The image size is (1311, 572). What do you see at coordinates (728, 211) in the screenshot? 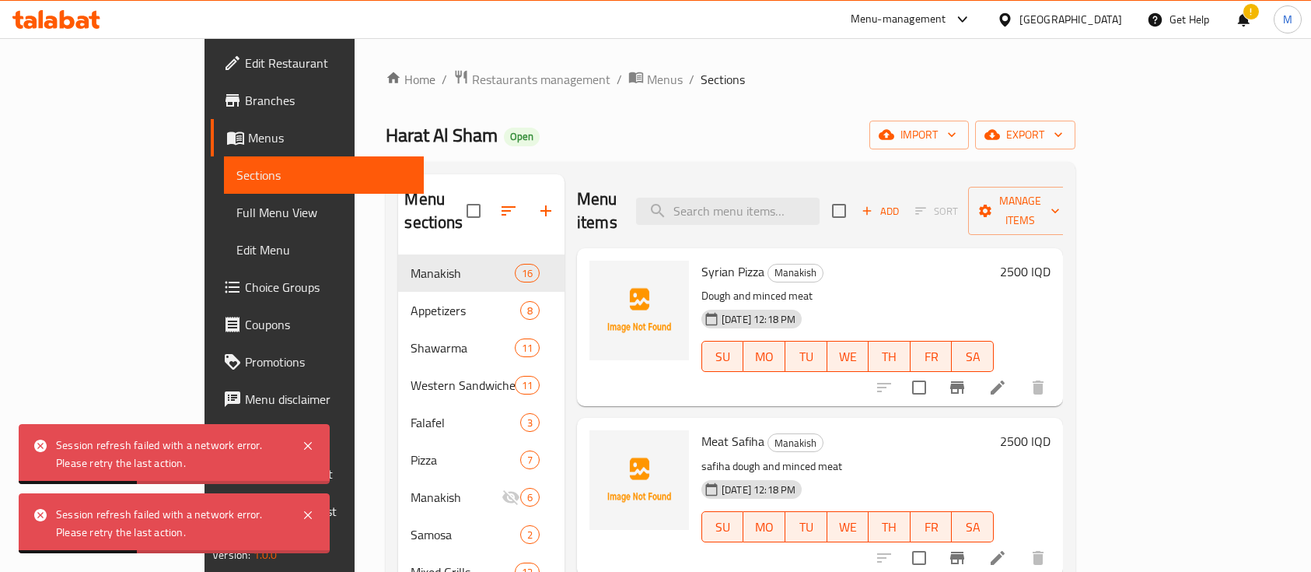
I see `input: search` at bounding box center [728, 211].